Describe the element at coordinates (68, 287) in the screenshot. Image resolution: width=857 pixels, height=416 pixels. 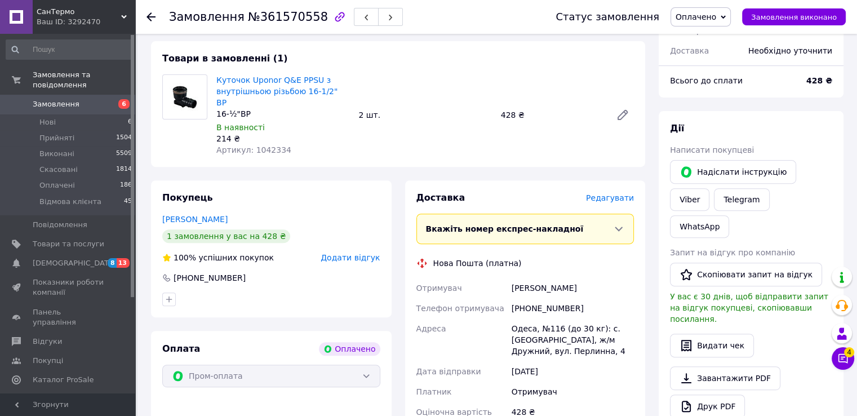
I see `span: Показники роботи компанії` at that location.